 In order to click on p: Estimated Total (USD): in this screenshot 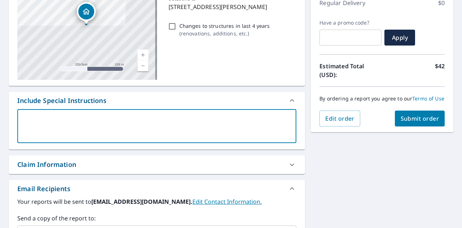, I will do `click(350, 70)`.